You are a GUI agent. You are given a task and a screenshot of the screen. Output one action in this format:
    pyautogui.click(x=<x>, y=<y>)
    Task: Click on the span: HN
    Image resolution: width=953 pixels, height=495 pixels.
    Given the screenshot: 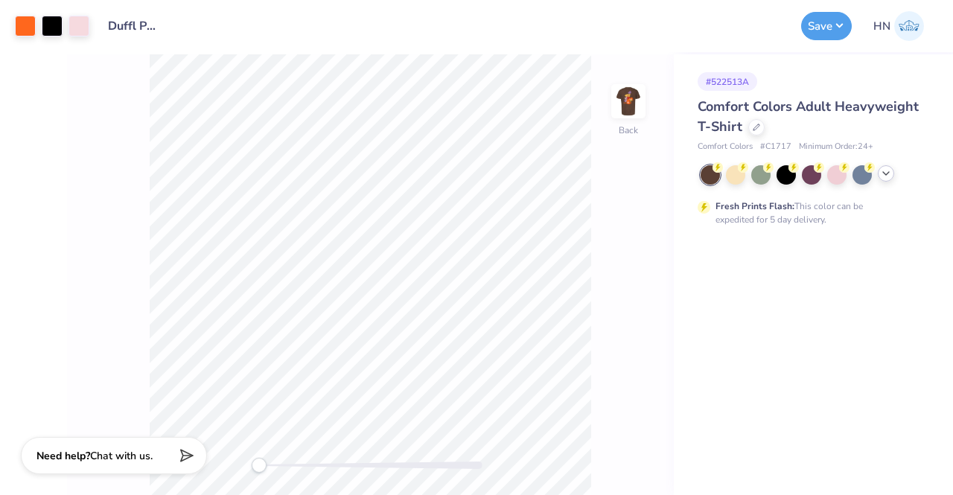 What is the action you would take?
    pyautogui.click(x=882, y=26)
    